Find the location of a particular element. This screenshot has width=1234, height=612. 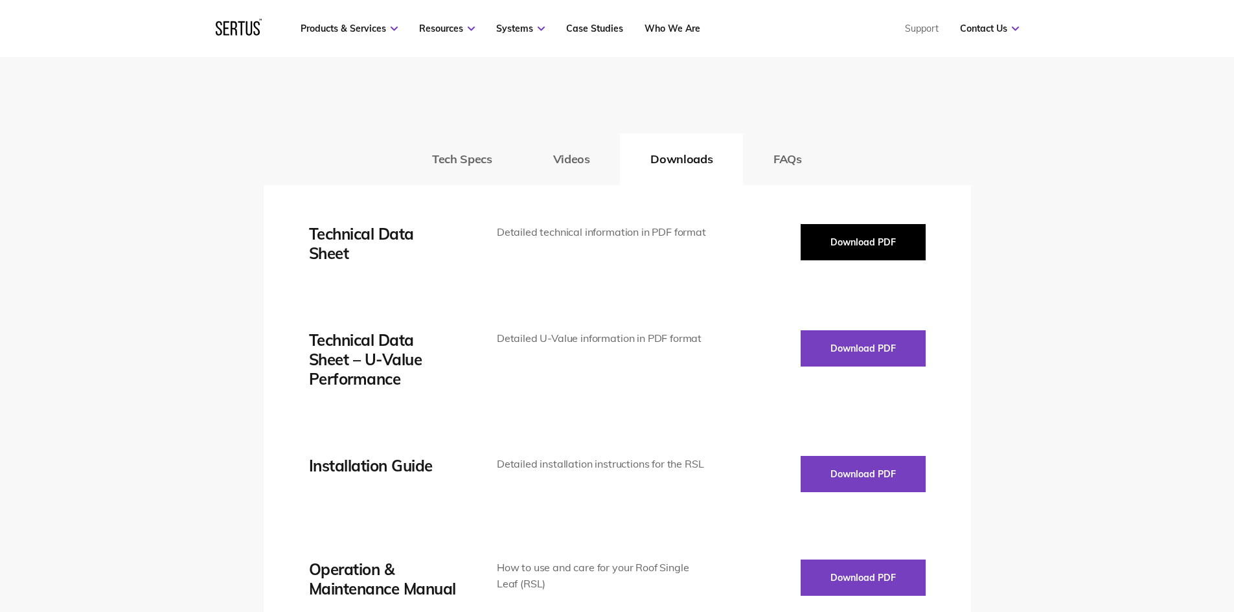

div: Detailed U-Value information in PDF format is located at coordinates (604, 339).